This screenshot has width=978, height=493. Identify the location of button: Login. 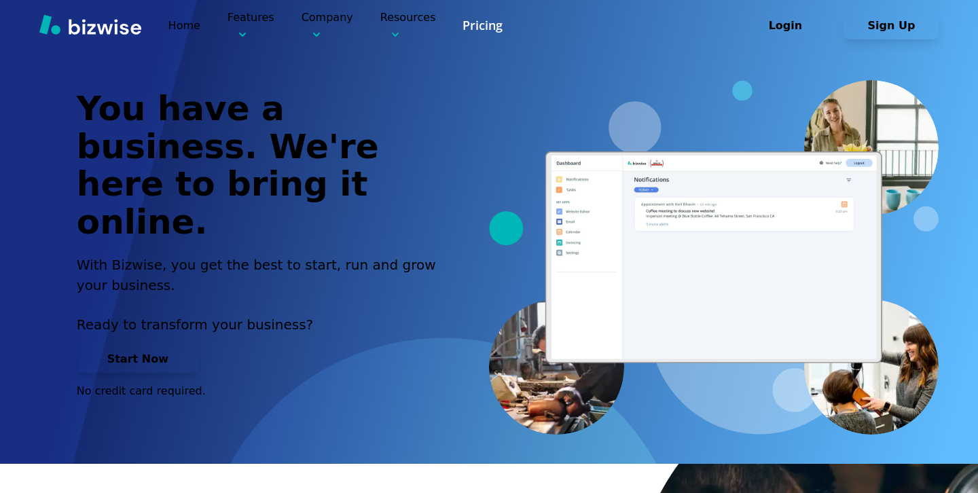
(785, 26).